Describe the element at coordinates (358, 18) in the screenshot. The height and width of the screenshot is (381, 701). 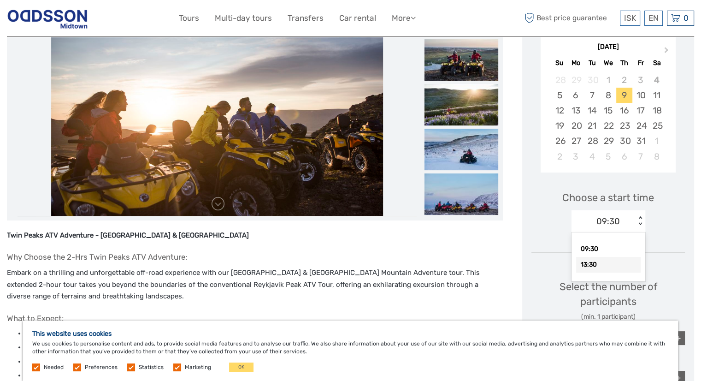
I see `a: Car rental` at that location.